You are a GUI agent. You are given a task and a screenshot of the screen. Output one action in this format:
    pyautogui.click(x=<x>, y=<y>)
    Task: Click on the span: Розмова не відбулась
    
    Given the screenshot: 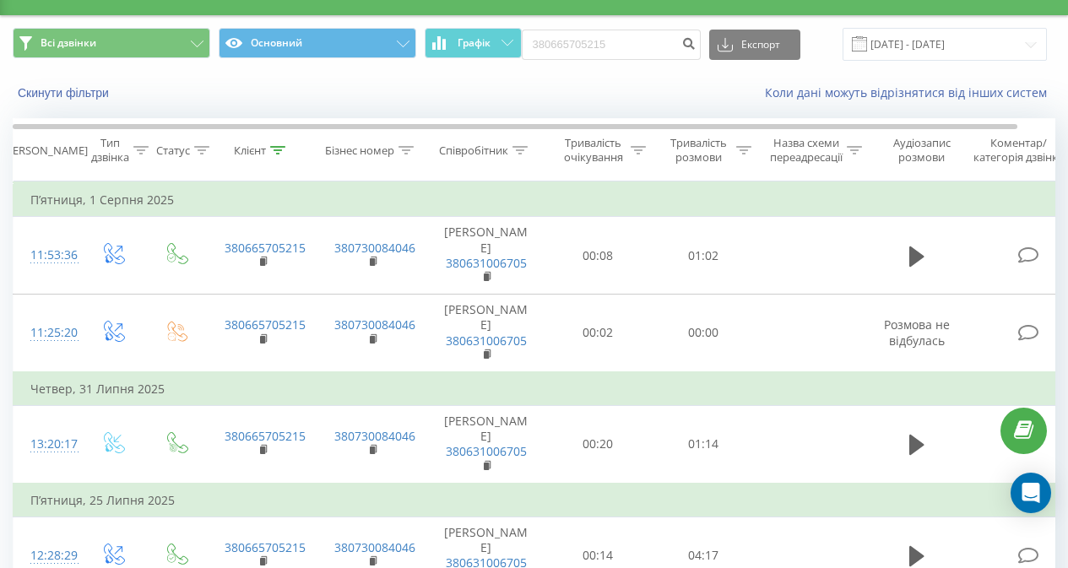 What is the action you would take?
    pyautogui.click(x=917, y=332)
    